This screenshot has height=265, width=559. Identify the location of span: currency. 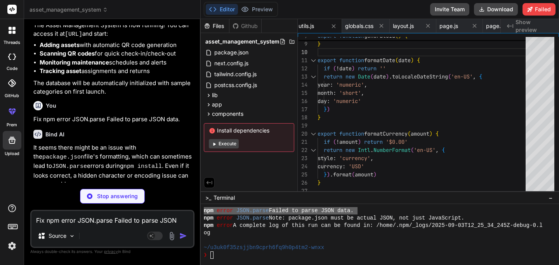
(330, 166).